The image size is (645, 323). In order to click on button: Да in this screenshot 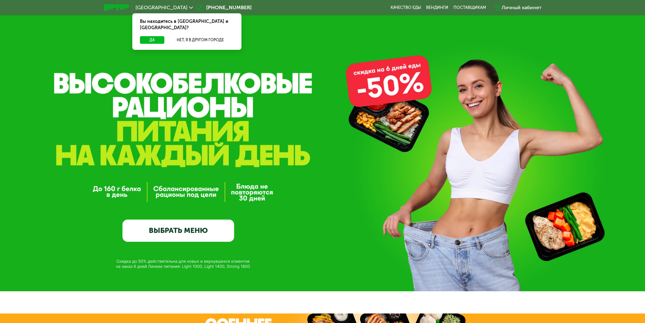, I will do `click(152, 40)`.